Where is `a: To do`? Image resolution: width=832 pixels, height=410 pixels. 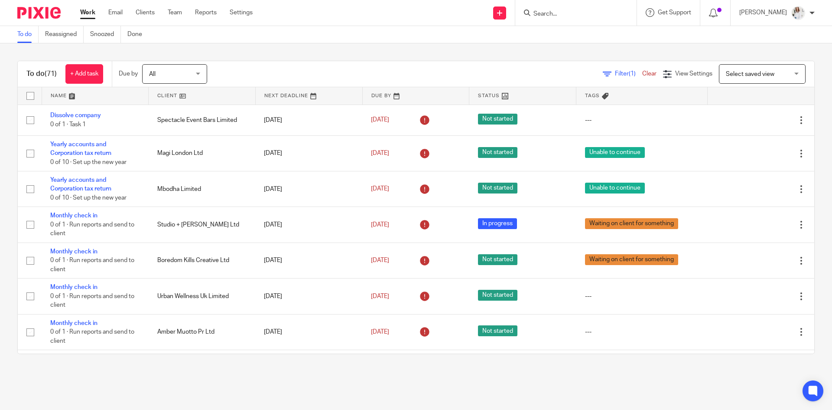
a: To do is located at coordinates (28, 34).